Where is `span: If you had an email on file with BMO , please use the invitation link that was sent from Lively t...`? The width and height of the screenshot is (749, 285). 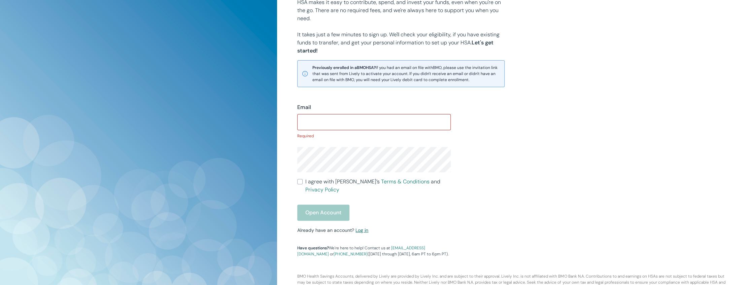
span: If you had an email on file with BMO , please use the invitation link that was sent from Lively t... is located at coordinates (406, 74).